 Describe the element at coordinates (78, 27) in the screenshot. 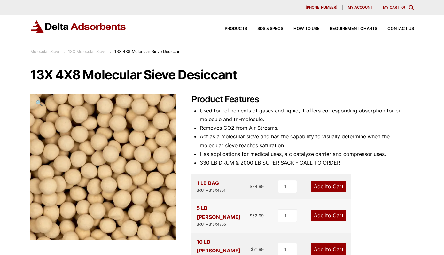

I see `img: Delta Adsorbents` at that location.